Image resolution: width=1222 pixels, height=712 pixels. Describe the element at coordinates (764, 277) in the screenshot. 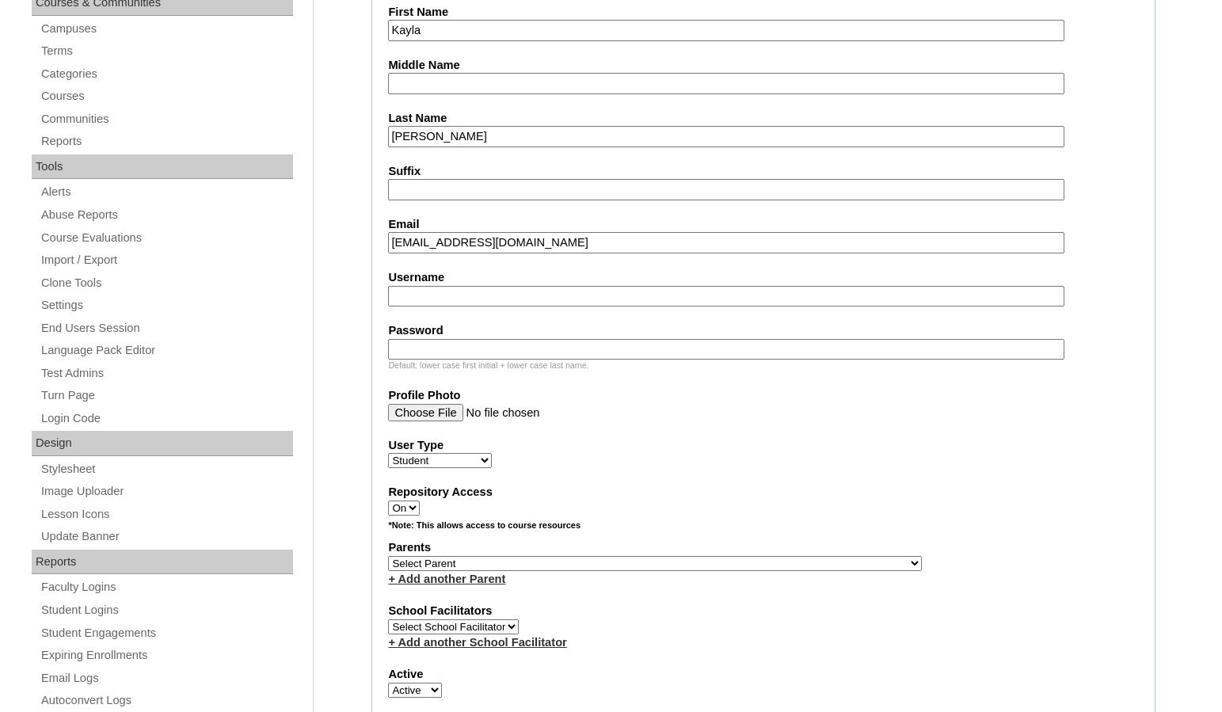

I see `label: Username` at that location.